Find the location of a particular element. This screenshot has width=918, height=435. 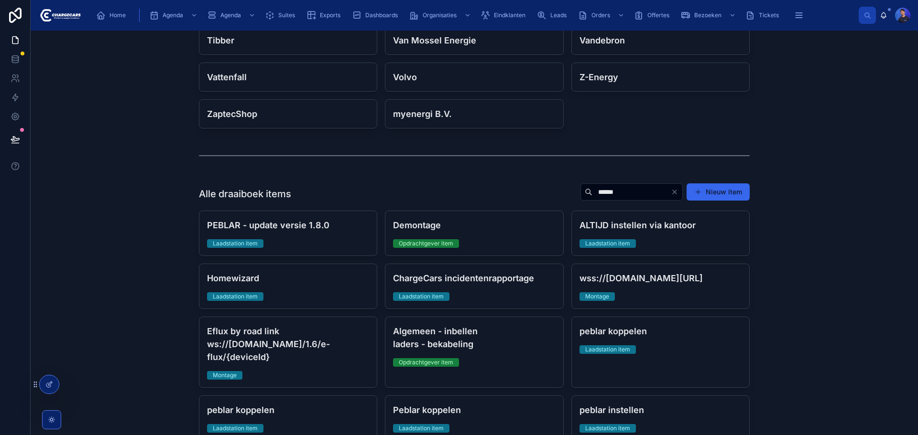

h1: Alle draaiboek items is located at coordinates (245, 194).